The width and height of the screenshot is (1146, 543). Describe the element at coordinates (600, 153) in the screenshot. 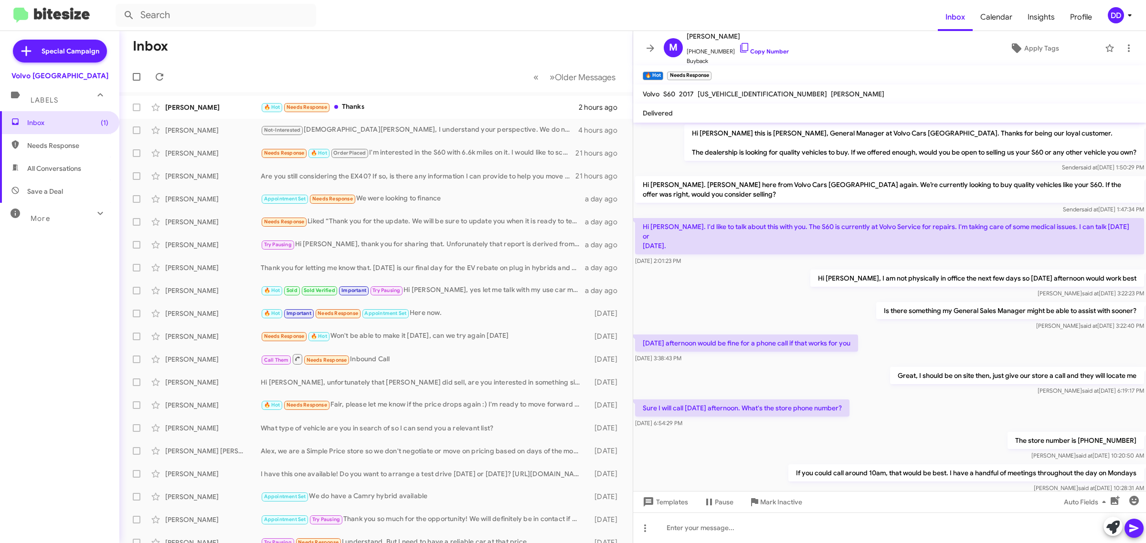

I see `div: 21 hours ago` at that location.